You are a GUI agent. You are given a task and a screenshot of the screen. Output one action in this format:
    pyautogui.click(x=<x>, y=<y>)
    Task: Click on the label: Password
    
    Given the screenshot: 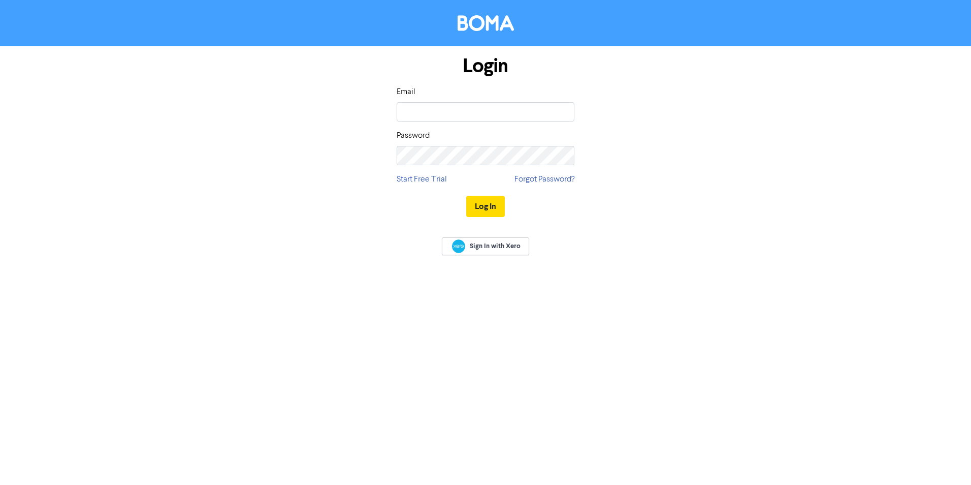 What is the action you would take?
    pyautogui.click(x=413, y=136)
    